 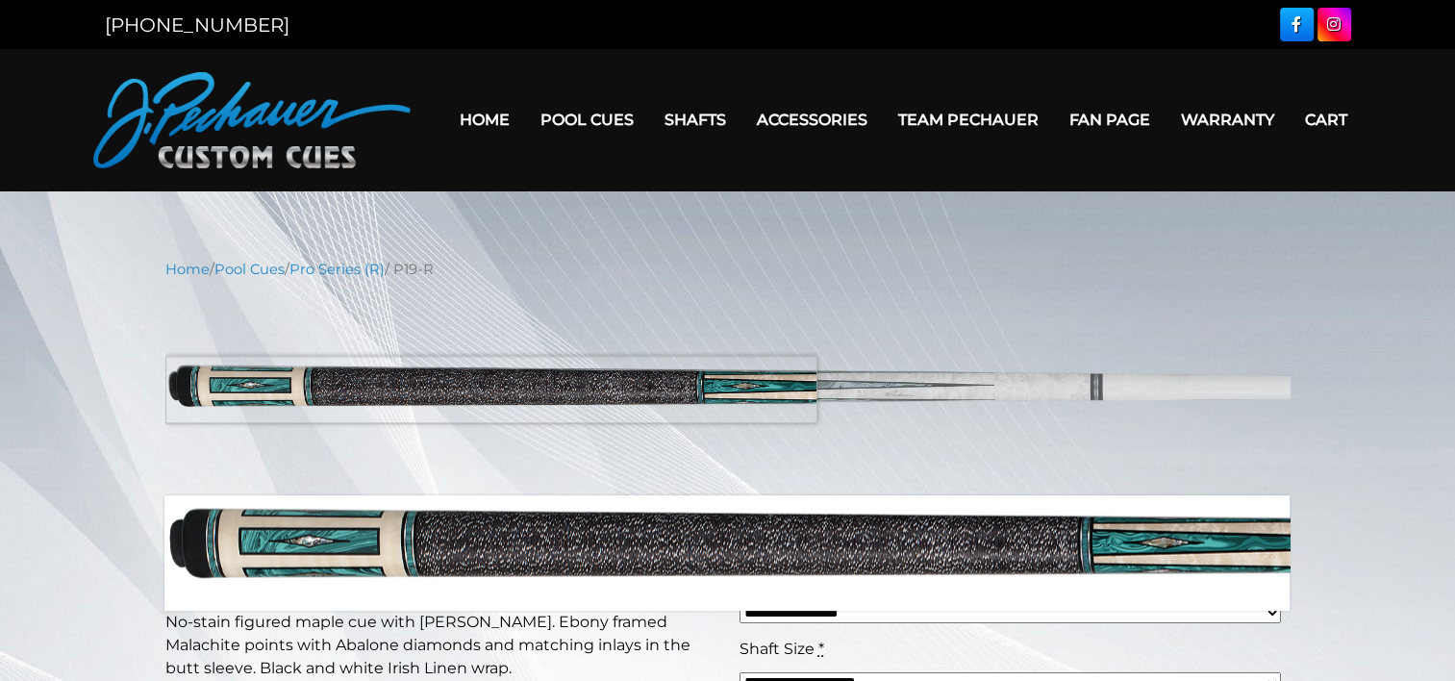 I want to click on a: Pro Series (R), so click(x=337, y=269).